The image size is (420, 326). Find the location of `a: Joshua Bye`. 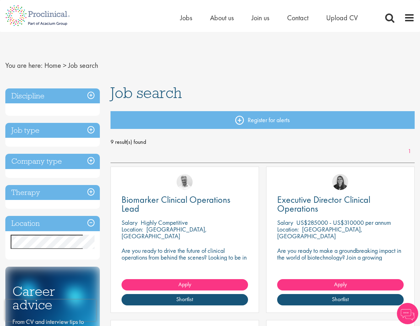

a: Joshua Bye is located at coordinates (185, 182).